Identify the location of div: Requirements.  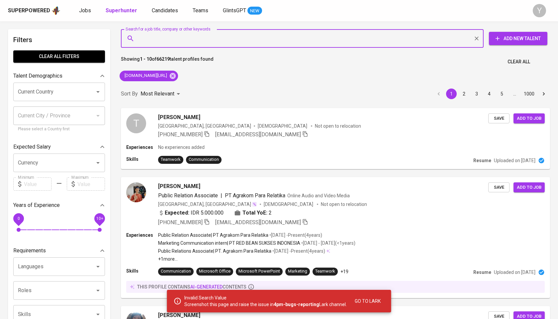
(59, 251).